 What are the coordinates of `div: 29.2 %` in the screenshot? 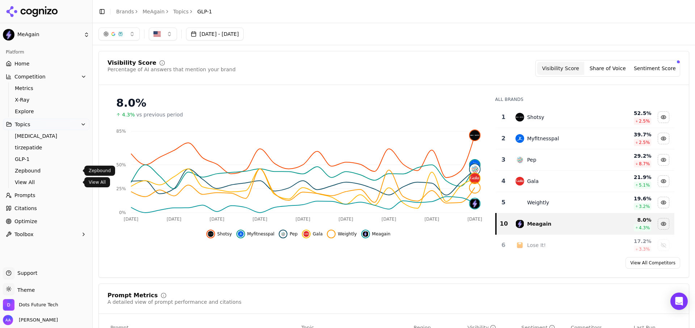 It's located at (628, 156).